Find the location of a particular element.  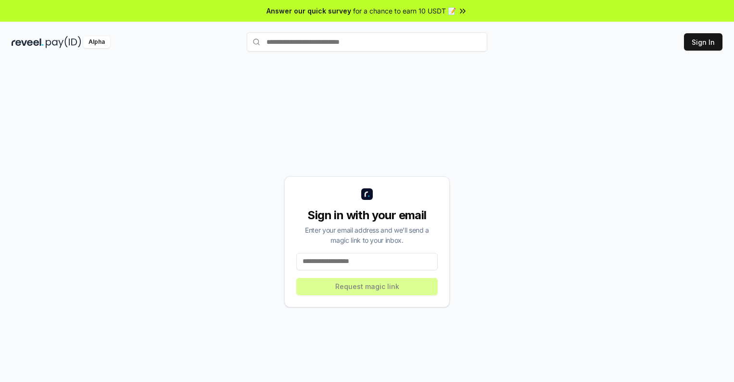

img: pay_id is located at coordinates (64, 42).